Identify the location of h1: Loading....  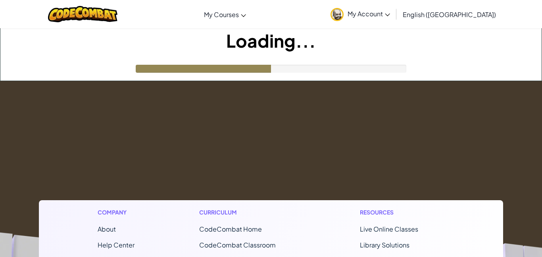
(271, 40).